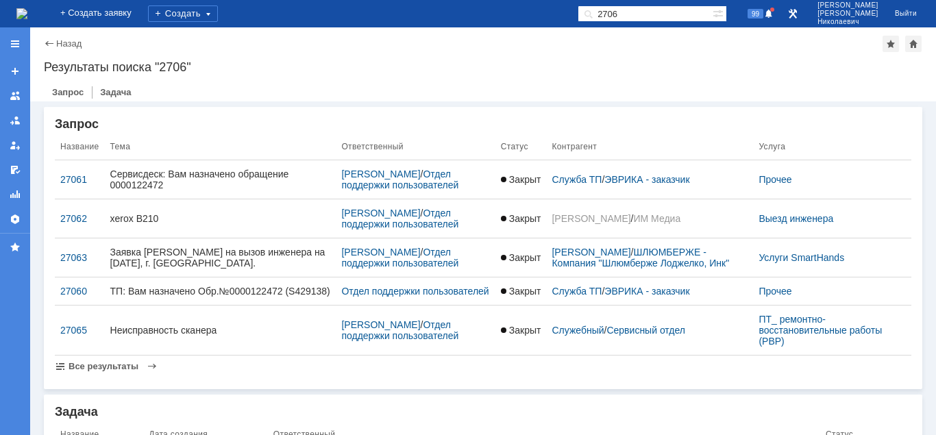  What do you see at coordinates (755, 14) in the screenshot?
I see `span: 99` at bounding box center [755, 14].